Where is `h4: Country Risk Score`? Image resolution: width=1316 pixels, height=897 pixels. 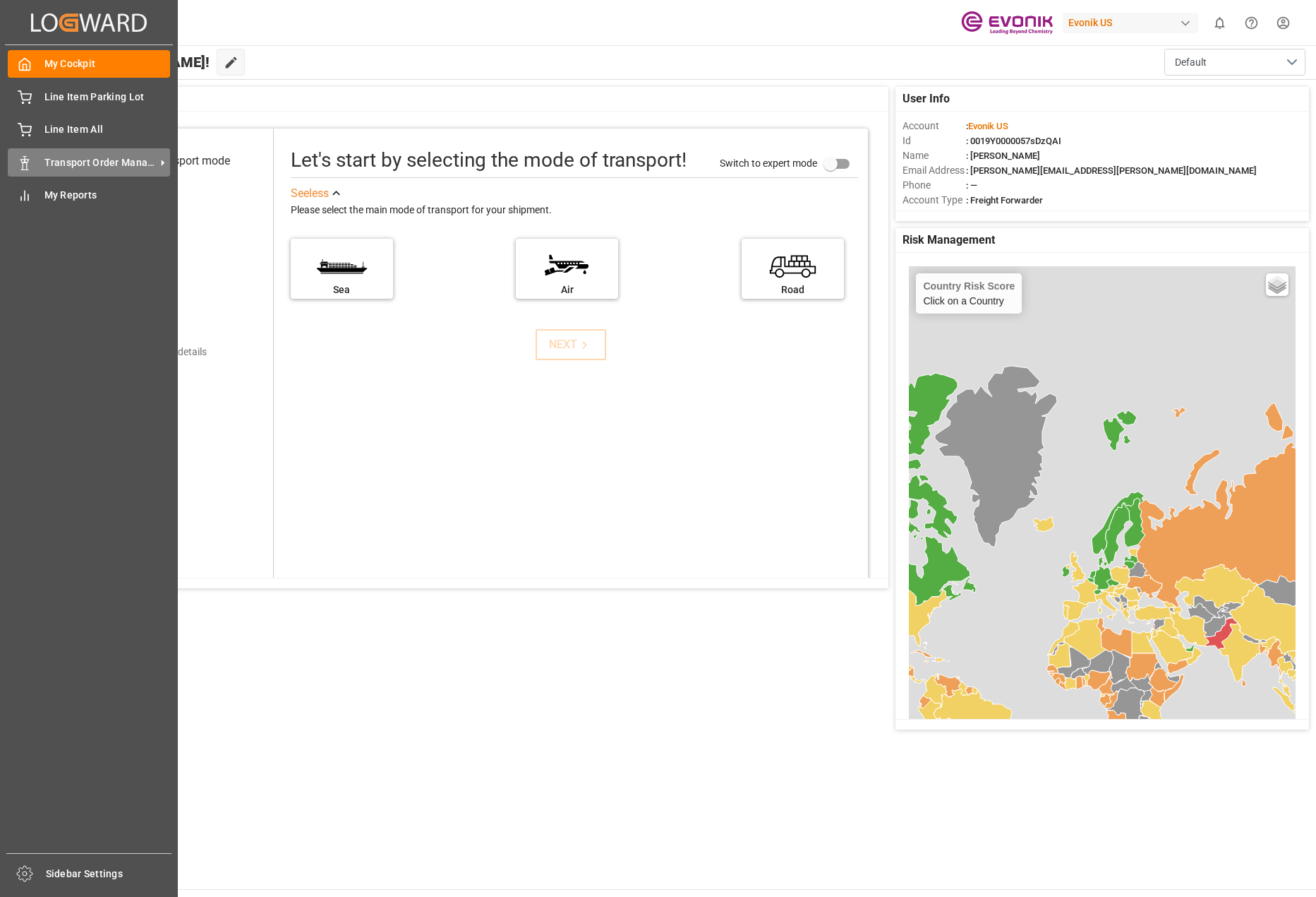
h4: Country Risk Score is located at coordinates (969, 286).